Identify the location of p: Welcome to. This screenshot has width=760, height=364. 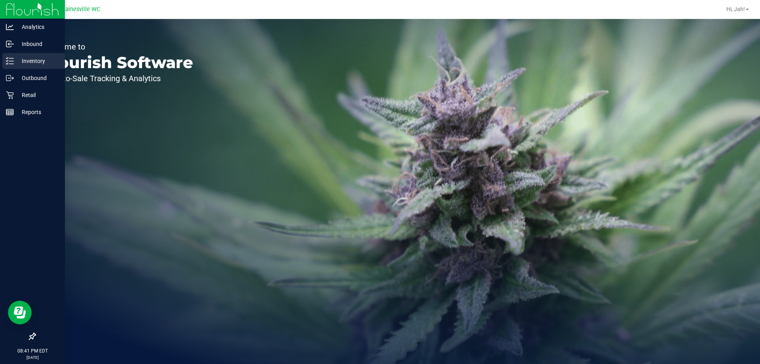
(118, 47).